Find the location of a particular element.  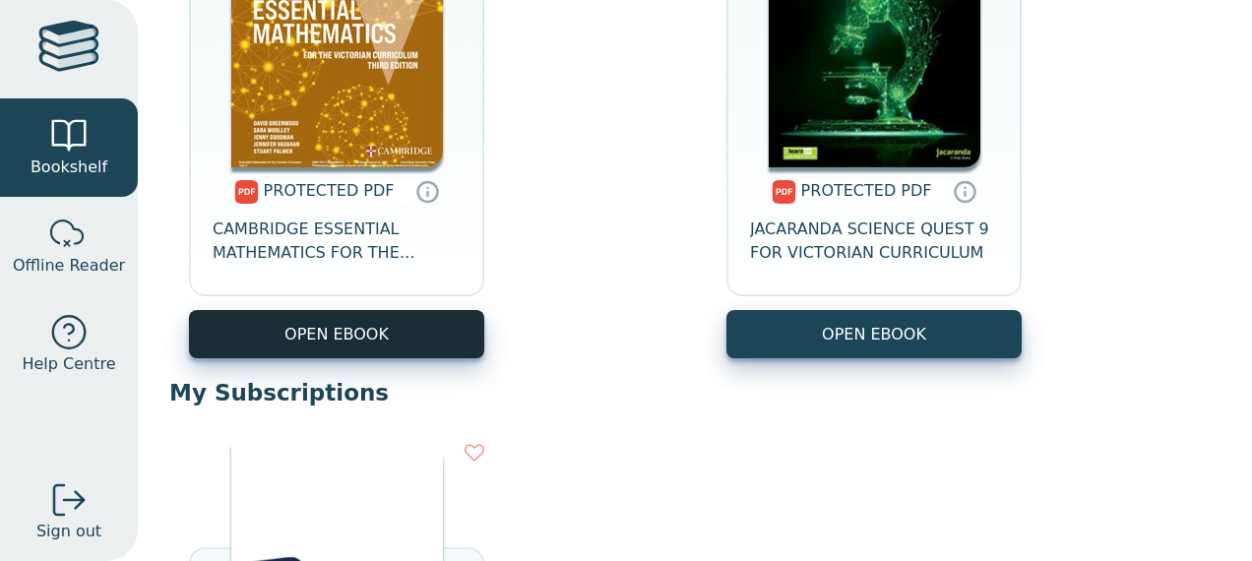

span: Sign out is located at coordinates (69, 532).